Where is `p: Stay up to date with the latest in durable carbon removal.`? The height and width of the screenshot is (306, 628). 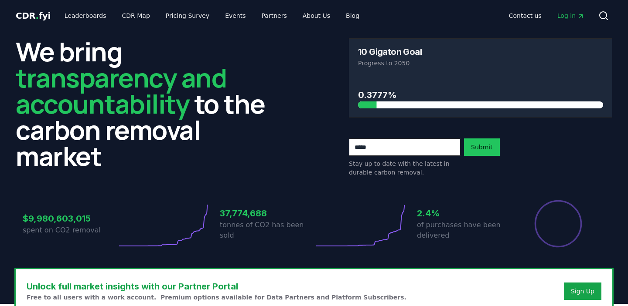
p: Stay up to date with the latest in durable carbon removal. is located at coordinates (405, 168).